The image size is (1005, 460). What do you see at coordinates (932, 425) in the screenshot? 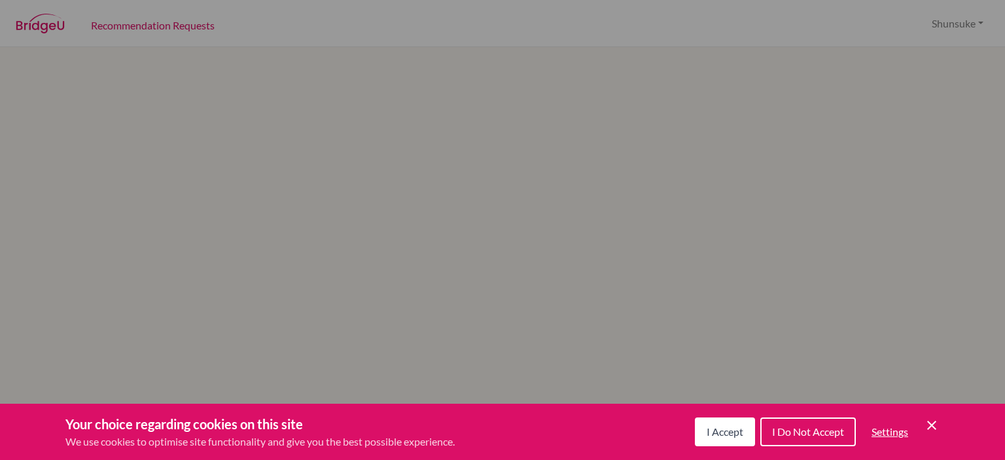
I see `button: Save and close` at bounding box center [932, 425].